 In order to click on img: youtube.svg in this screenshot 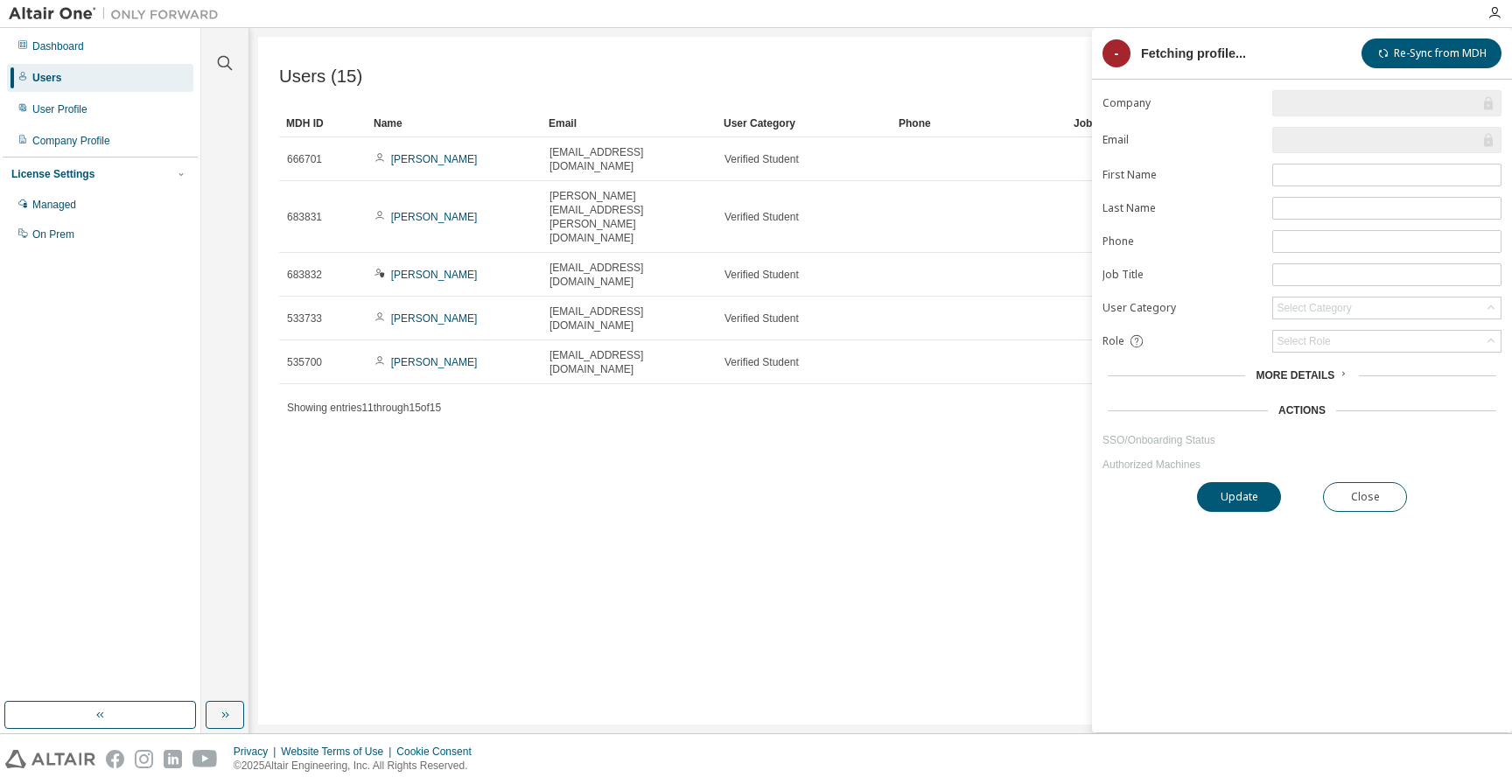, I will do `click(205, 759)`.